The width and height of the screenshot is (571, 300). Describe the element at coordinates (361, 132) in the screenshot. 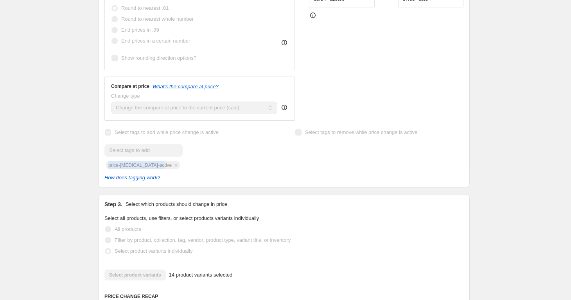

I see `span: Select tags to remove while price change is active` at that location.